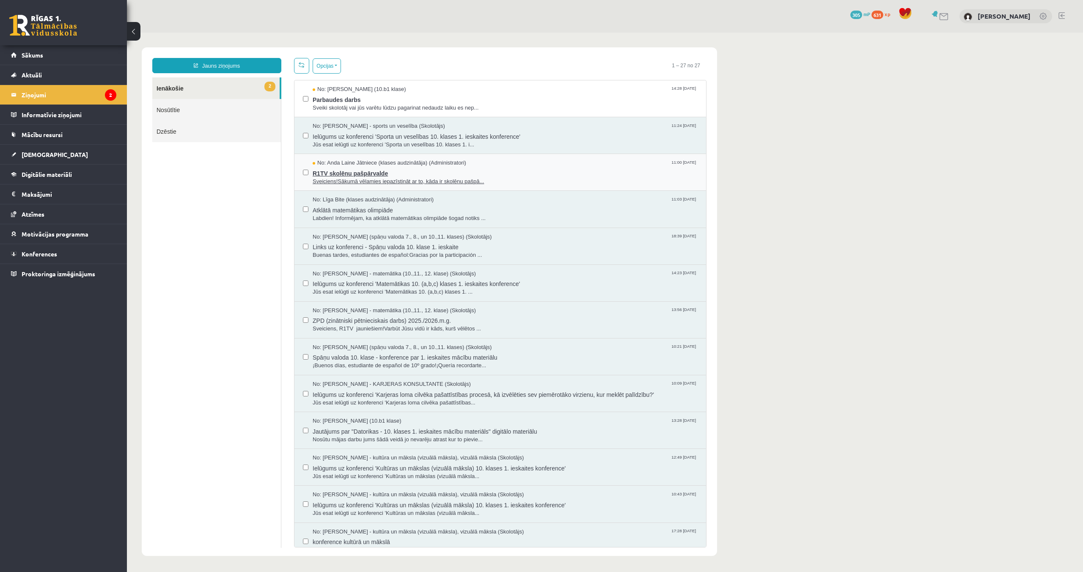 The height and width of the screenshot is (572, 1083). What do you see at coordinates (378, 508) in the screenshot?
I see `span: konference kultūrā un mākslā` at bounding box center [378, 508].